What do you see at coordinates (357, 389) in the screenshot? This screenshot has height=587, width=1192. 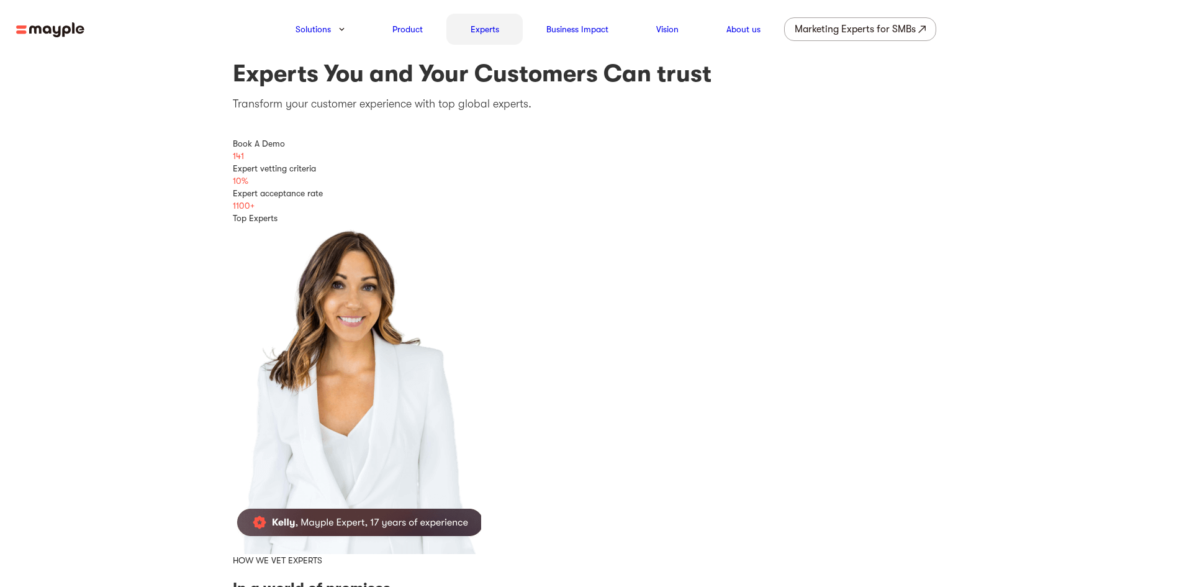 I see `img: Mark Farias Mayple Expert` at bounding box center [357, 389].